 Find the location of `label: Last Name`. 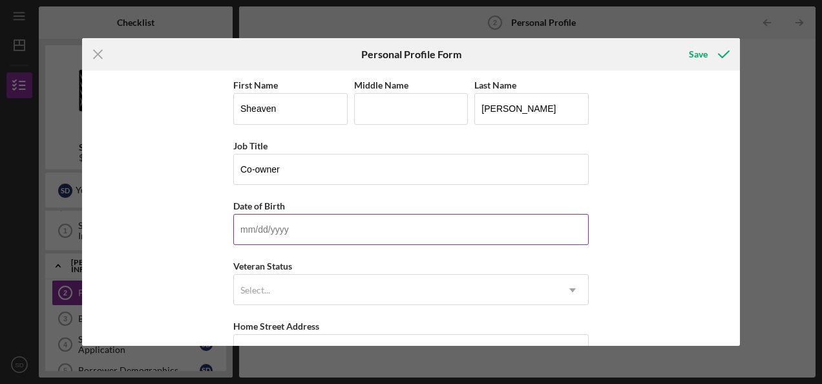

label: Last Name is located at coordinates (495, 85).